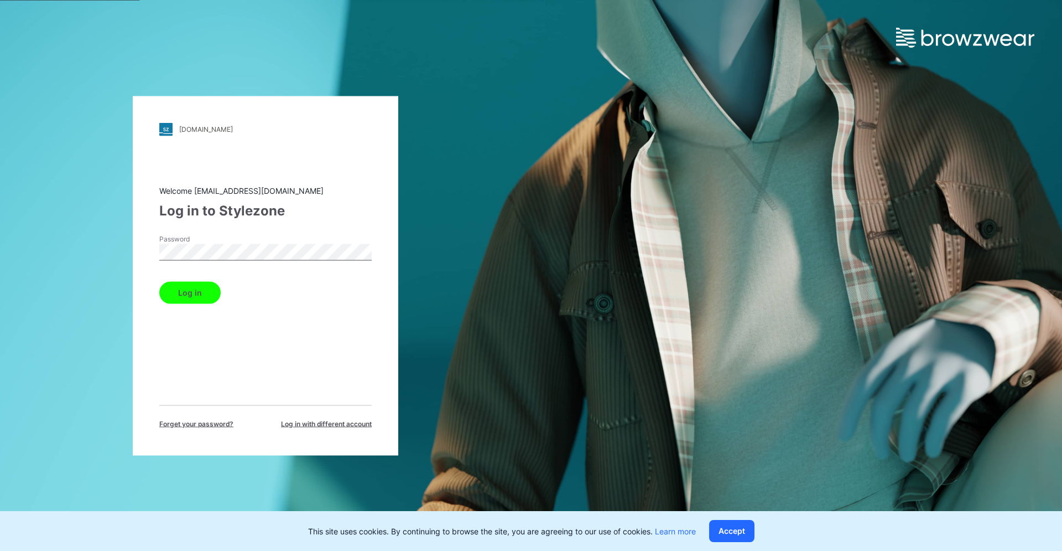  Describe the element at coordinates (190, 292) in the screenshot. I see `button: Log in` at that location.